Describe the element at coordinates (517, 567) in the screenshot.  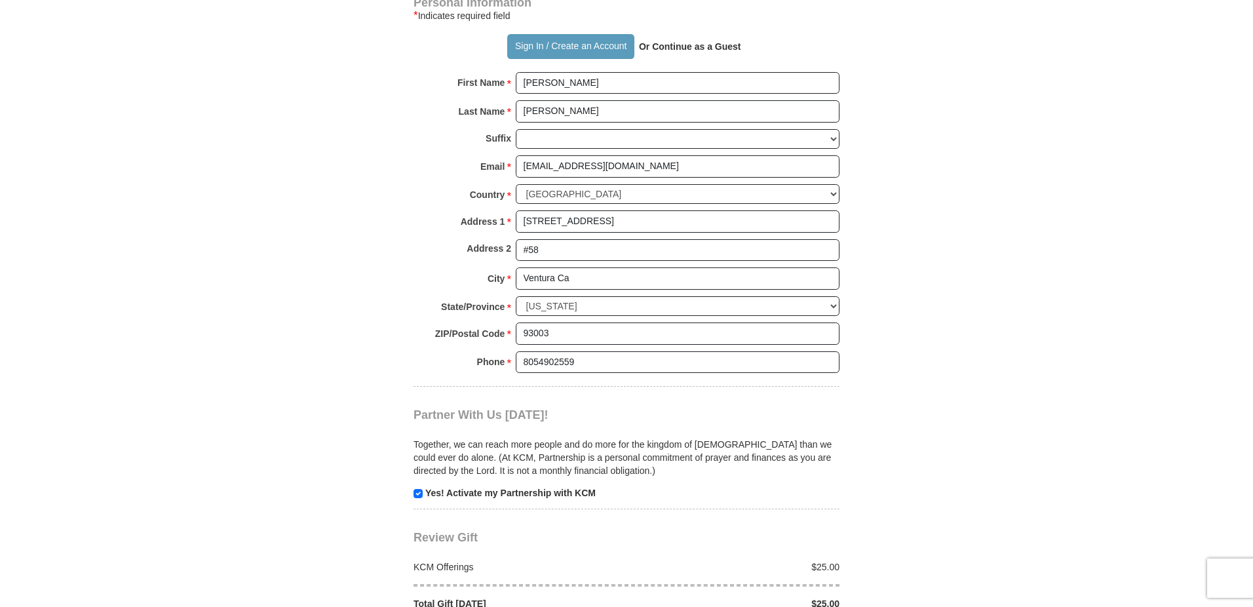
I see `div: KCM Offerings` at that location.